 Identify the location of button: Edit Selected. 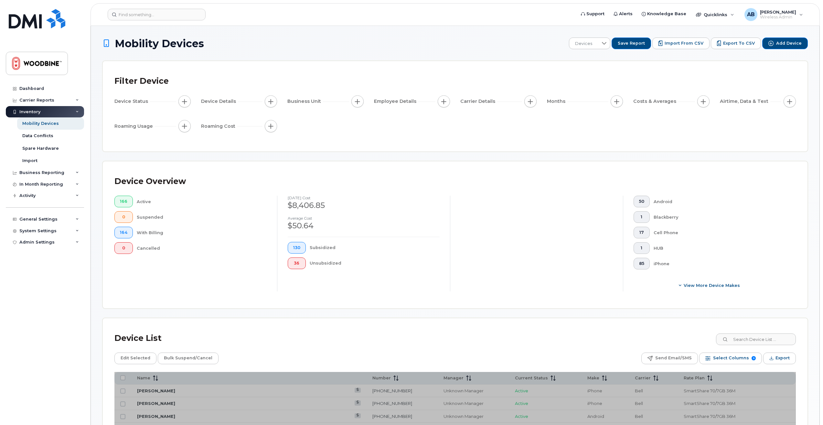
(135, 358).